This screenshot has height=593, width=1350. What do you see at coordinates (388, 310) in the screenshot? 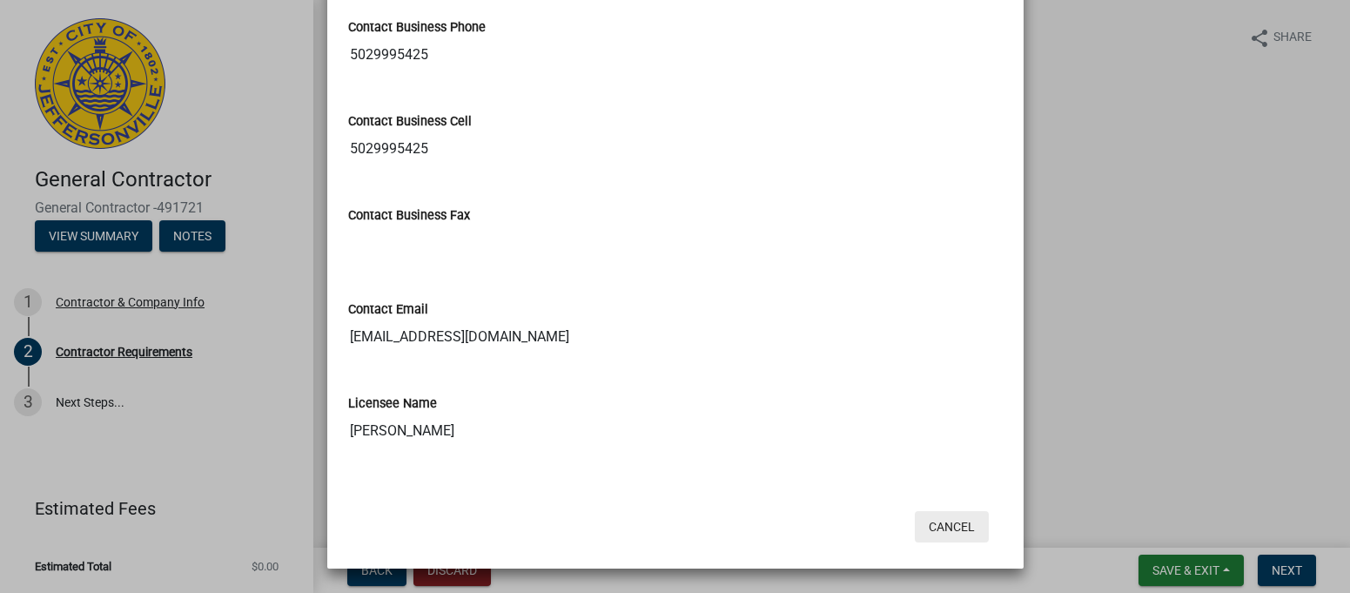
I see `label: Contact Email` at bounding box center [388, 310].